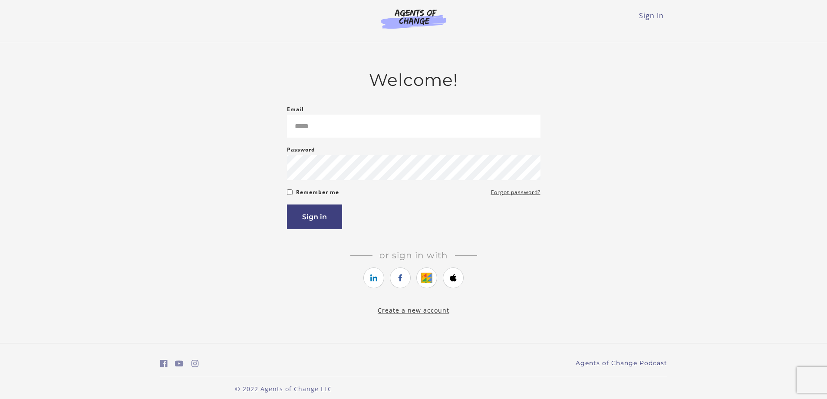  Describe the element at coordinates (621, 363) in the screenshot. I see `a: Agents of Change Podcast` at that location.